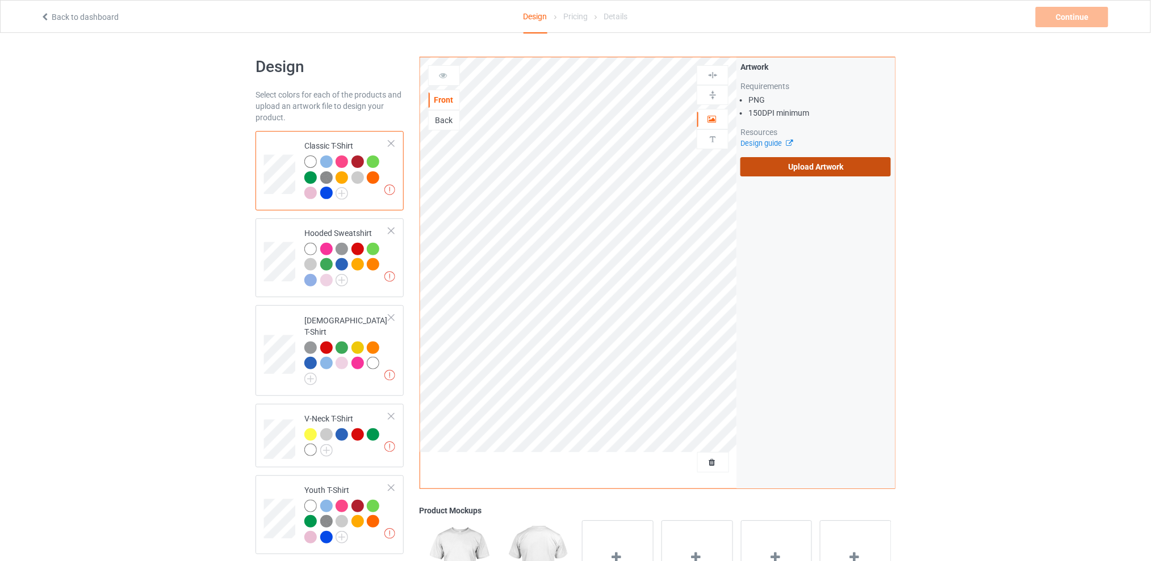 Image resolution: width=1151 pixels, height=561 pixels. What do you see at coordinates (444, 100) in the screenshot?
I see `div: Front` at bounding box center [444, 100].